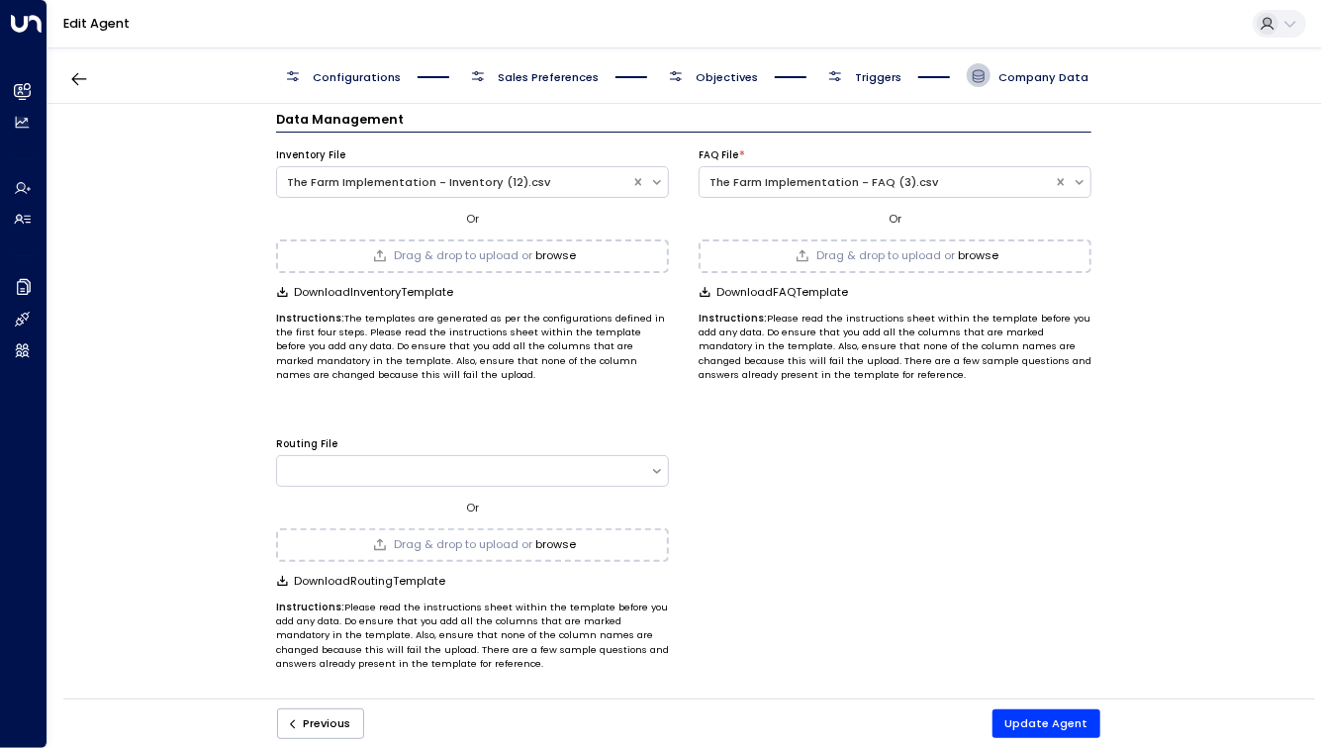  What do you see at coordinates (321, 723) in the screenshot?
I see `button: Previous` at bounding box center [321, 723].